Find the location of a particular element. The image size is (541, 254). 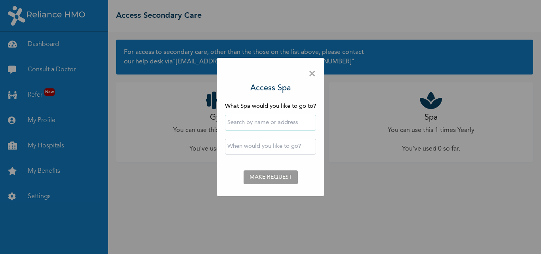

input: Search by name or address is located at coordinates (270, 123).